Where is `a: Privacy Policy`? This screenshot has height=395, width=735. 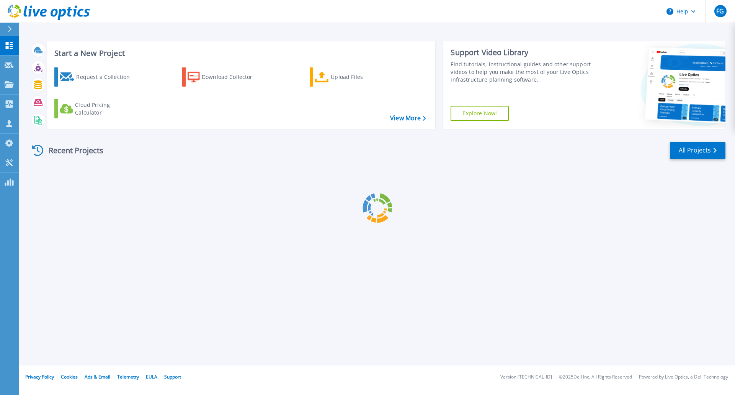
a: Privacy Policy is located at coordinates (39, 376).